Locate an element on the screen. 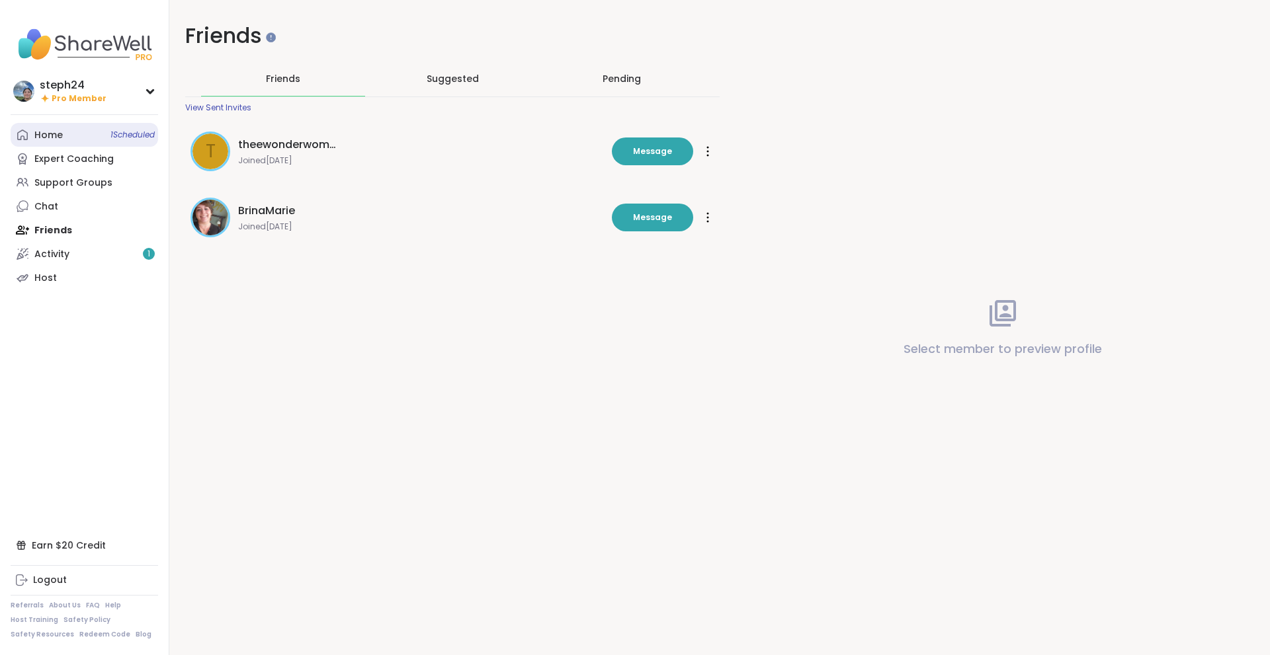  a: Blog is located at coordinates (144, 635).